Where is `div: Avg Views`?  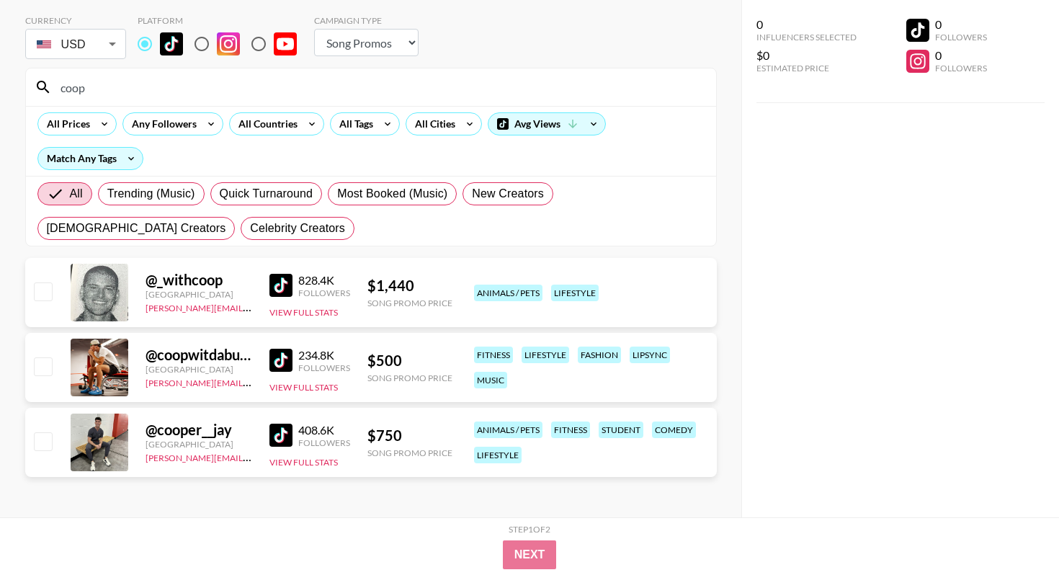 div: Avg Views is located at coordinates (547, 124).